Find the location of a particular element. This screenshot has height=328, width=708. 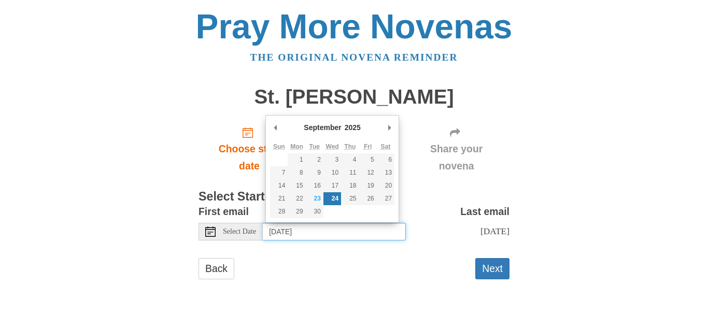

button: 24 is located at coordinates (332, 199).